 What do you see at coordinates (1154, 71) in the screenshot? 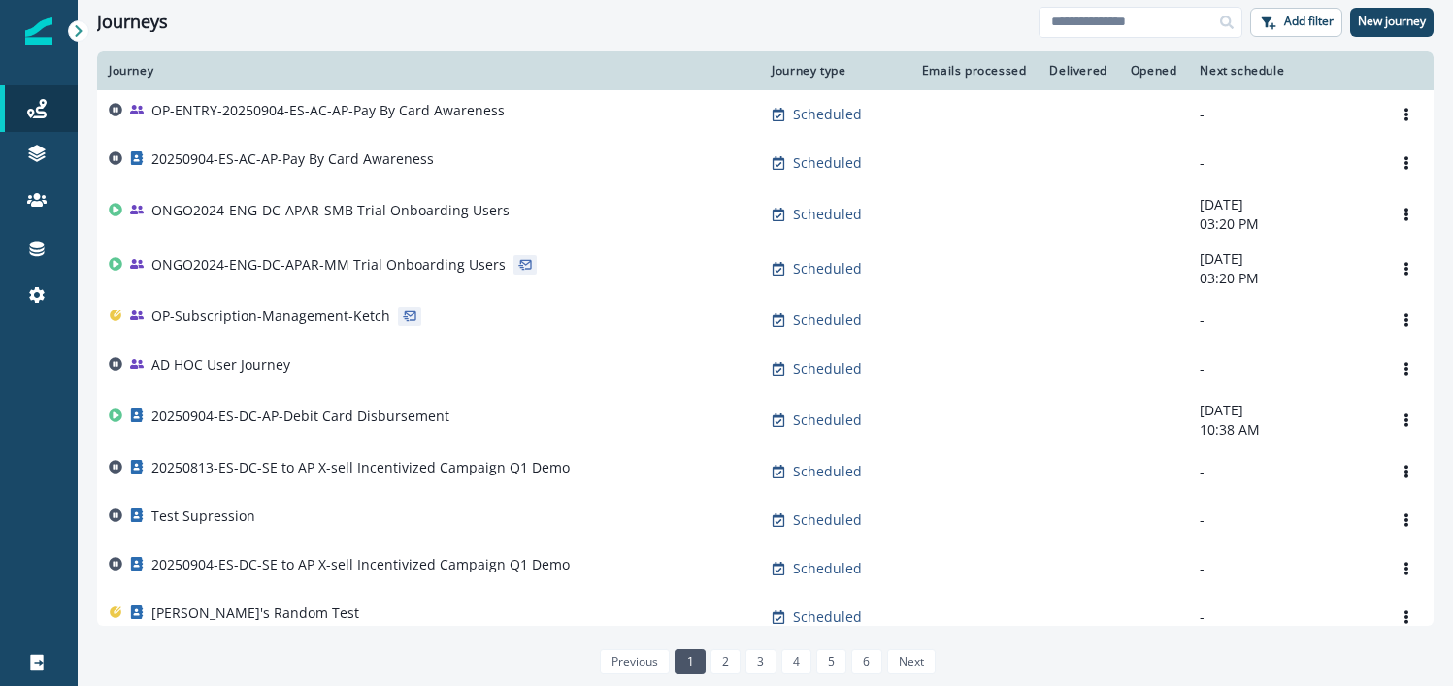
I see `div: Opened` at bounding box center [1154, 71].